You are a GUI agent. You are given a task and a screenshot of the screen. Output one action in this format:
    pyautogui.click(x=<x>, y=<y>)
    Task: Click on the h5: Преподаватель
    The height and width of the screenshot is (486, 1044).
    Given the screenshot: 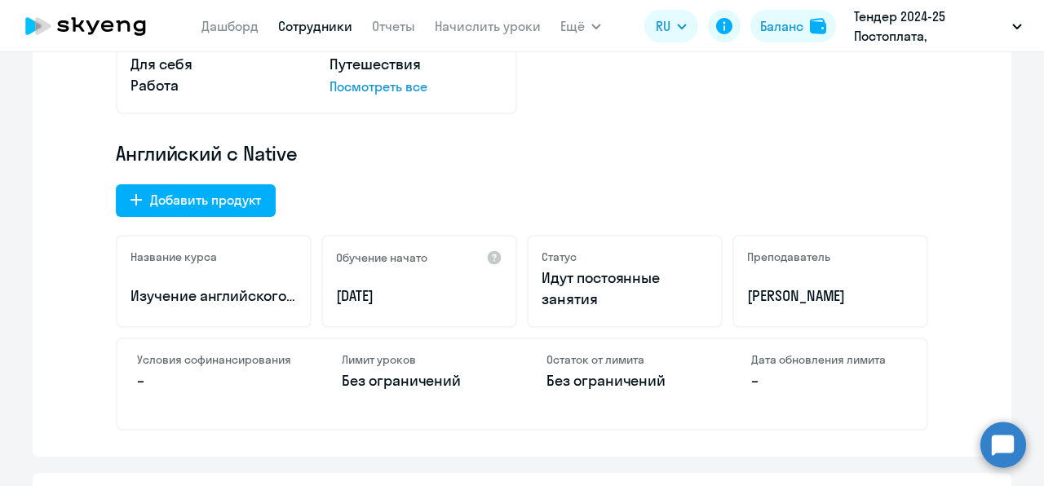 What is the action you would take?
    pyautogui.click(x=788, y=257)
    